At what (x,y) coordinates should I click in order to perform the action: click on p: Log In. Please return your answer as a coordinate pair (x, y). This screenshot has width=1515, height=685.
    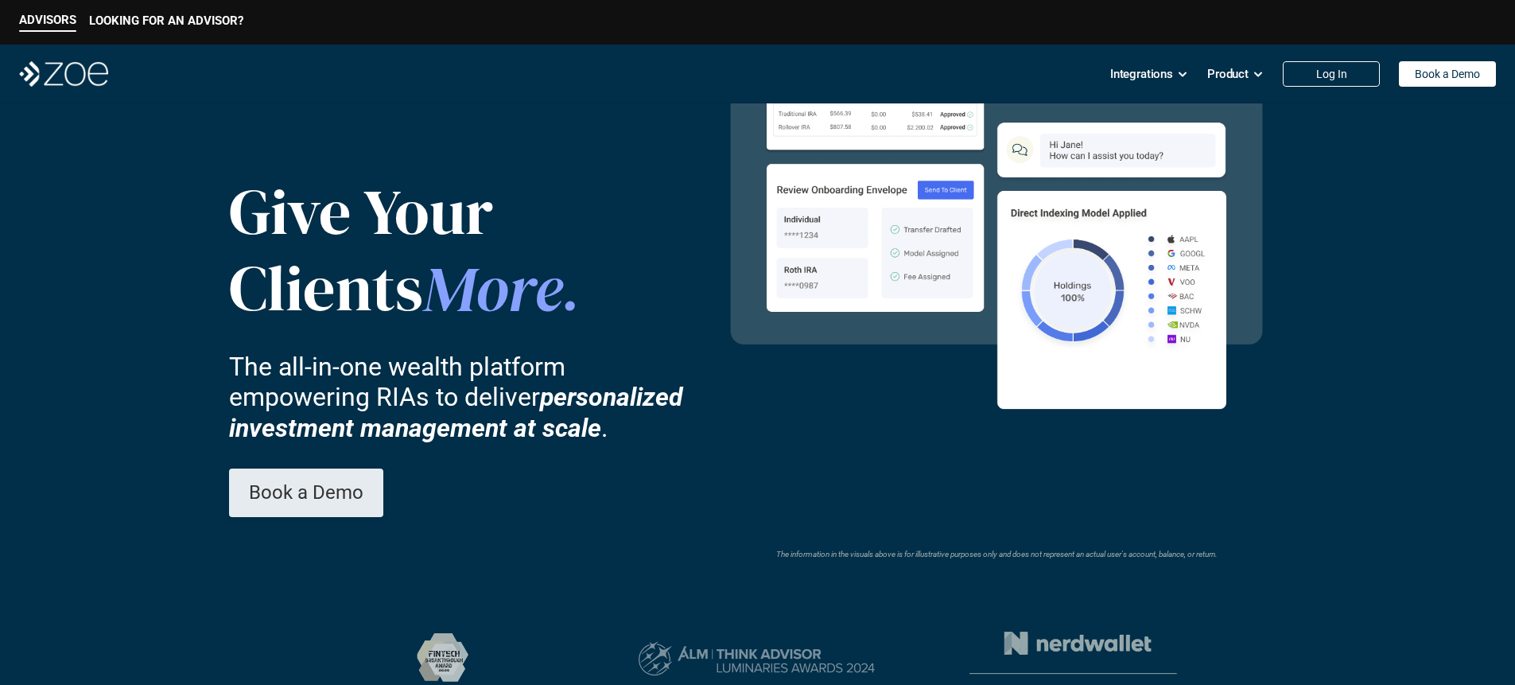
    Looking at the image, I should click on (1331, 74).